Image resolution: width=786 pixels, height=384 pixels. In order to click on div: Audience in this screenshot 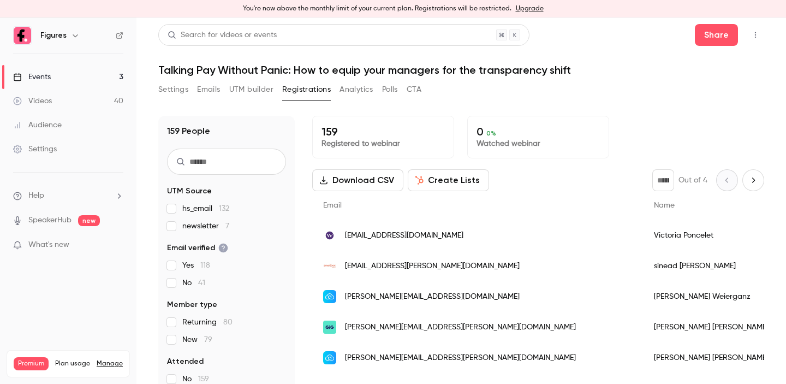, I will do `click(37, 125)`.